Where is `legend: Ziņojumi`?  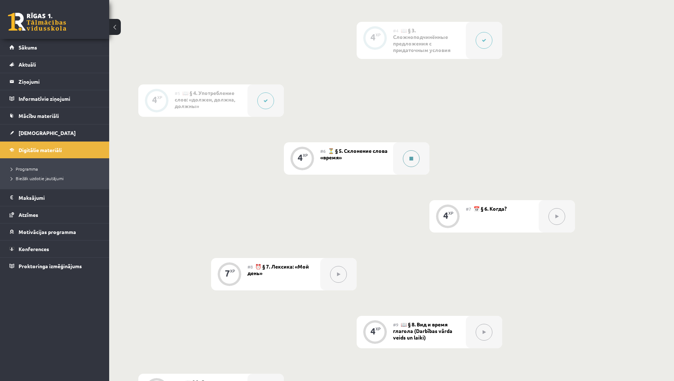
legend: Ziņojumi is located at coordinates (59, 81).